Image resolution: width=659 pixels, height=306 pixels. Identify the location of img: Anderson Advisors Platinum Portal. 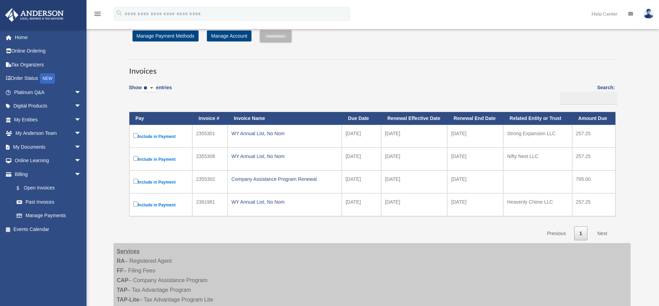
(34, 15).